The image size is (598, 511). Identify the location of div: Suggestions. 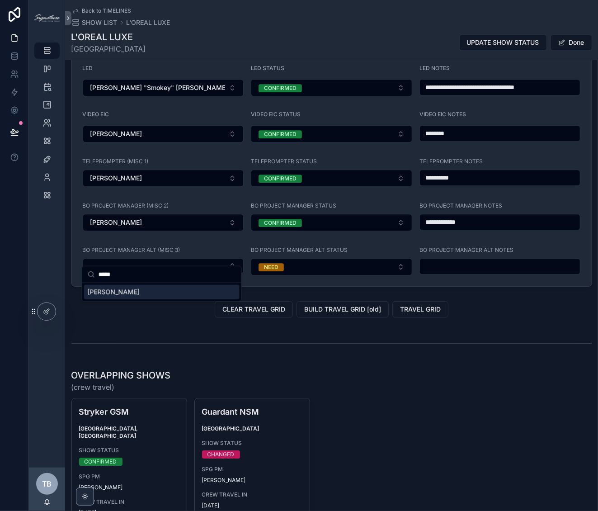
(162, 292).